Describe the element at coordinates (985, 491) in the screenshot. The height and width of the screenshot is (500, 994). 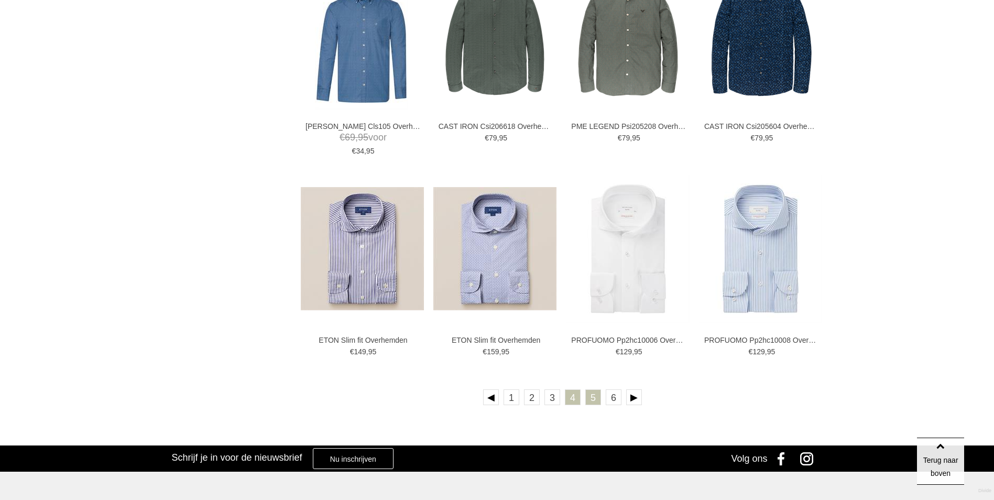
I see `a: Divide` at that location.